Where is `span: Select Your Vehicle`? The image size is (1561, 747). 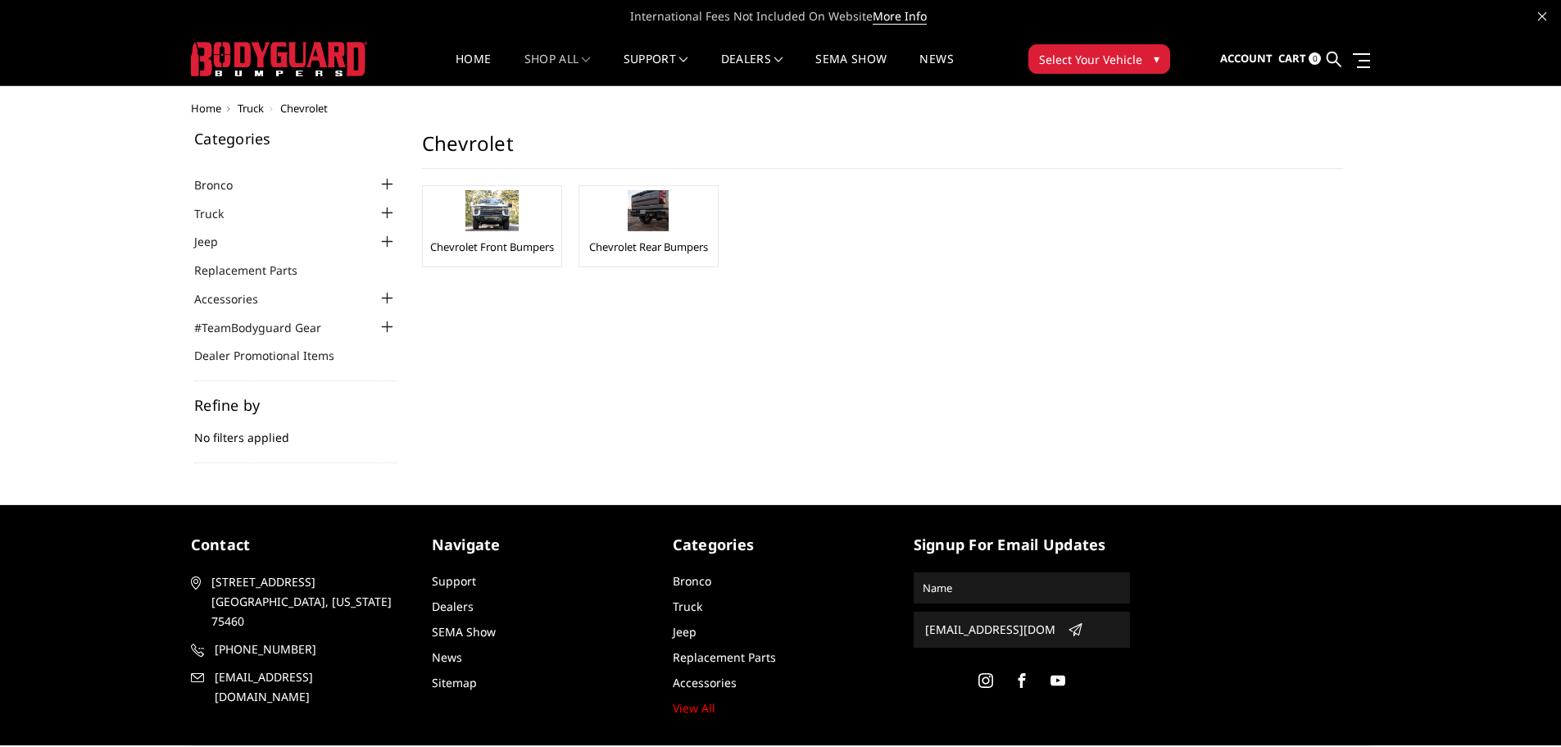 span: Select Your Vehicle is located at coordinates (1091, 59).